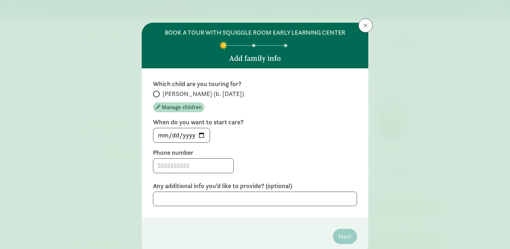 The height and width of the screenshot is (249, 510). What do you see at coordinates (255, 153) in the screenshot?
I see `label: Phone number` at bounding box center [255, 153].